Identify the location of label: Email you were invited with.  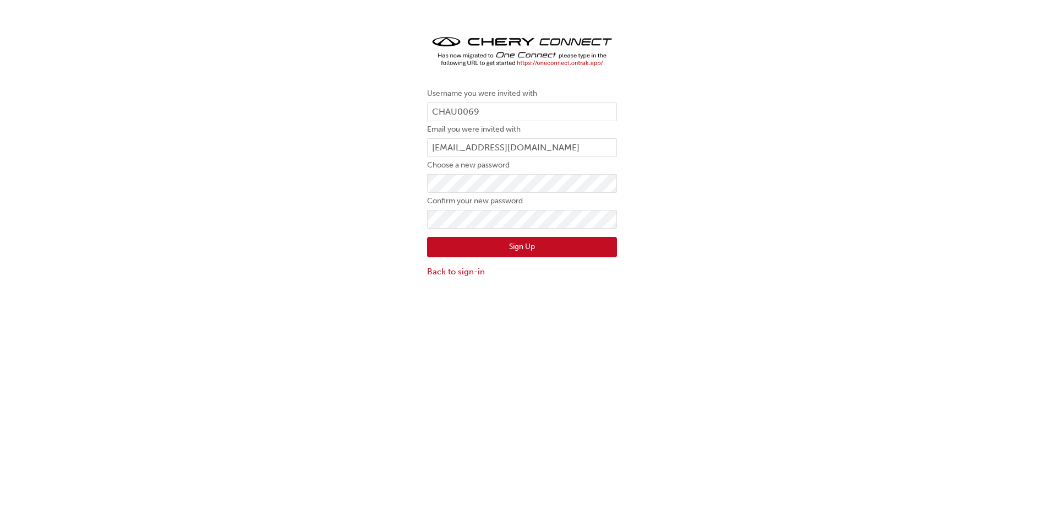
(522, 129).